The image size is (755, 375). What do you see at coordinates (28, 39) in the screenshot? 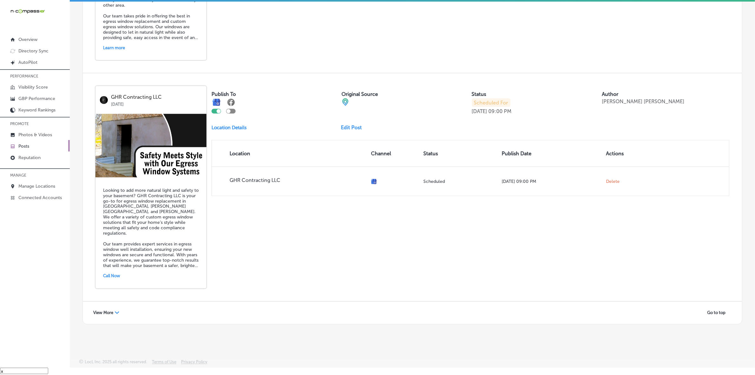
I see `p: Overview` at bounding box center [28, 39].